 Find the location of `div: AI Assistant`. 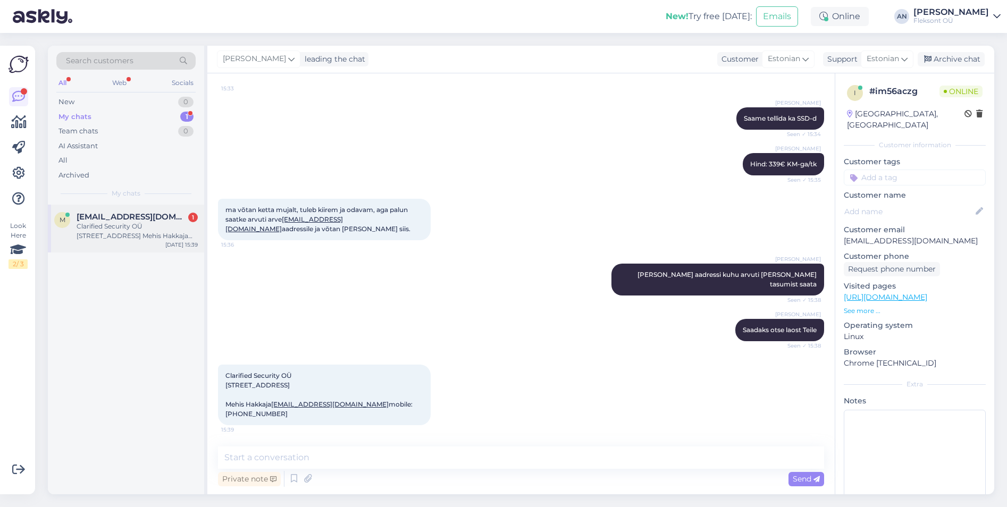

div: AI Assistant is located at coordinates (78, 146).